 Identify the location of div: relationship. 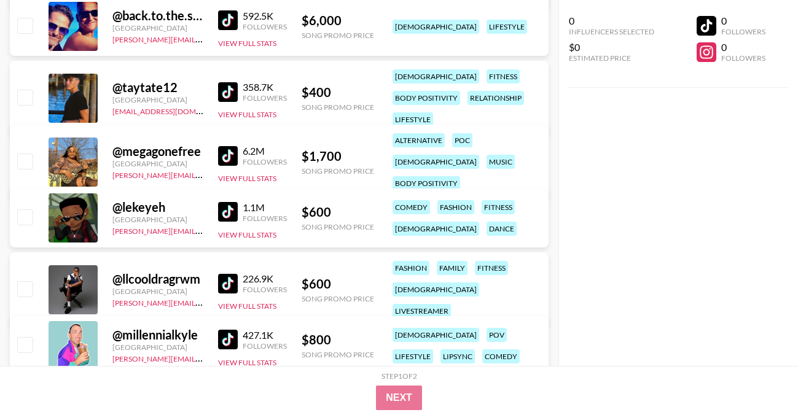
(496, 98).